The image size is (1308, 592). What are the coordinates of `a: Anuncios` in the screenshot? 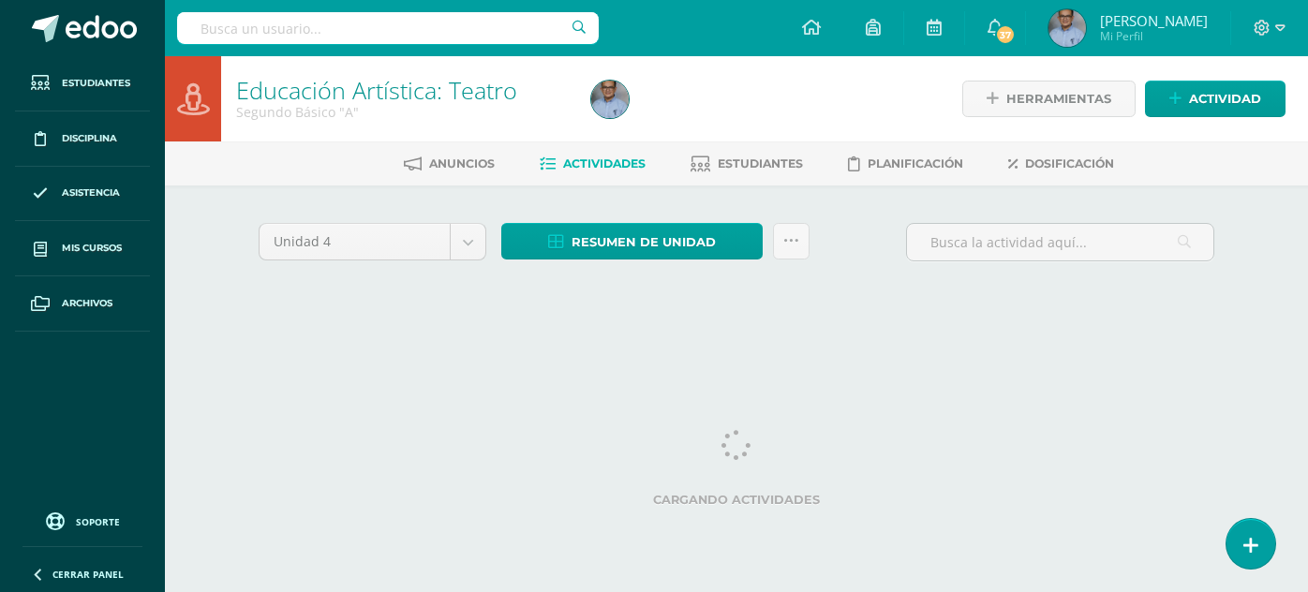 It's located at (449, 164).